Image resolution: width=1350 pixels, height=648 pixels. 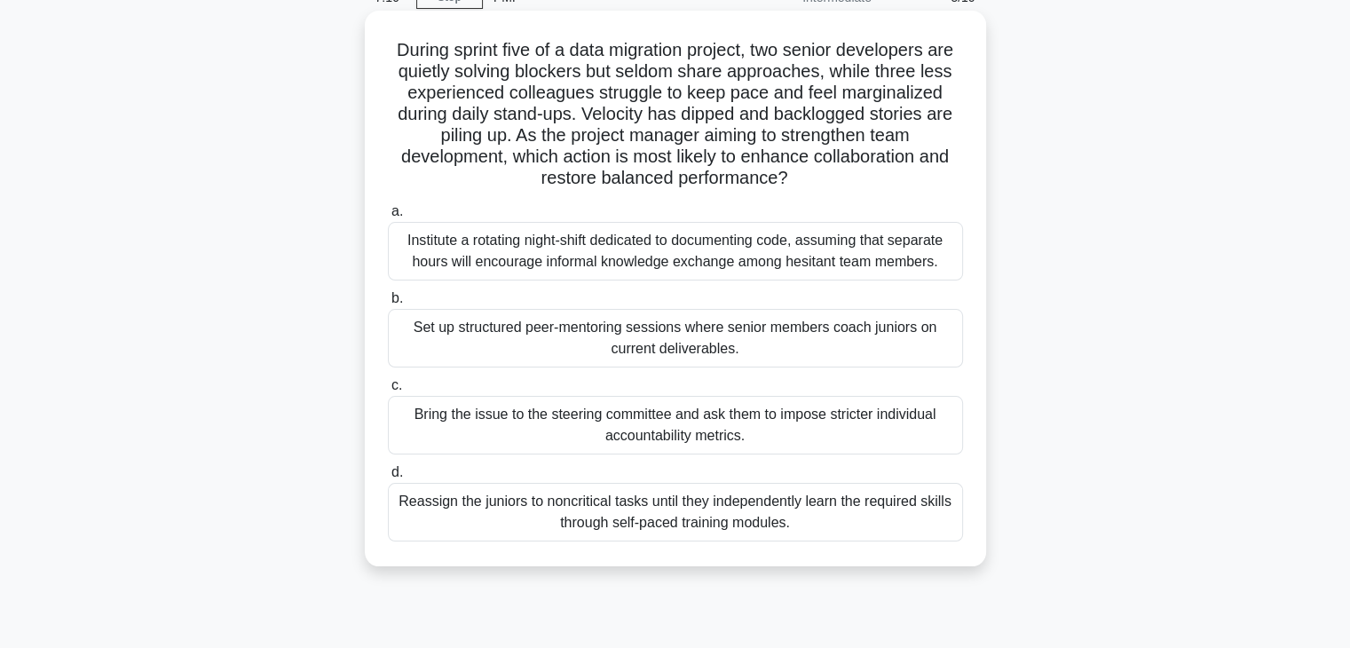 What do you see at coordinates (397, 210) in the screenshot?
I see `span: a.` at bounding box center [397, 210].